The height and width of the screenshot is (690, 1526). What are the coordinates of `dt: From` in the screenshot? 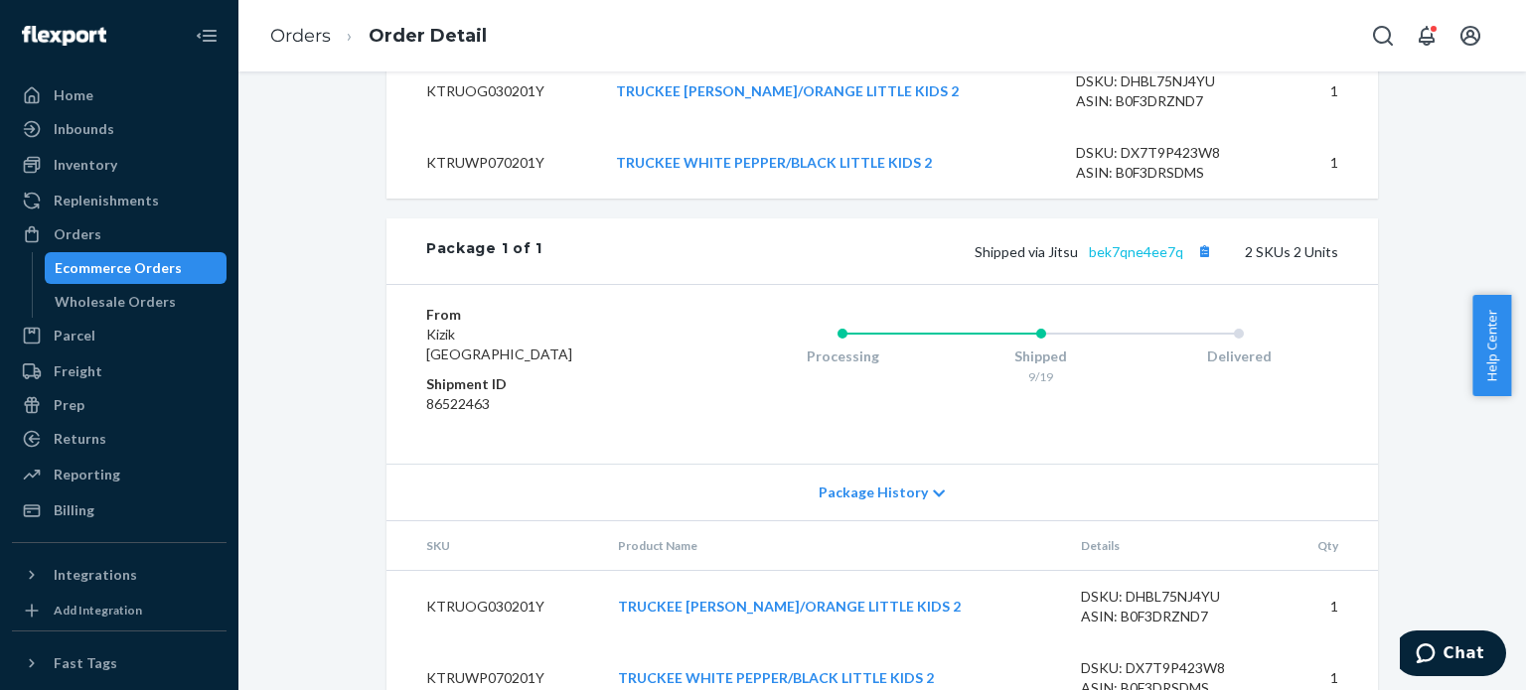 It's located at (544, 315).